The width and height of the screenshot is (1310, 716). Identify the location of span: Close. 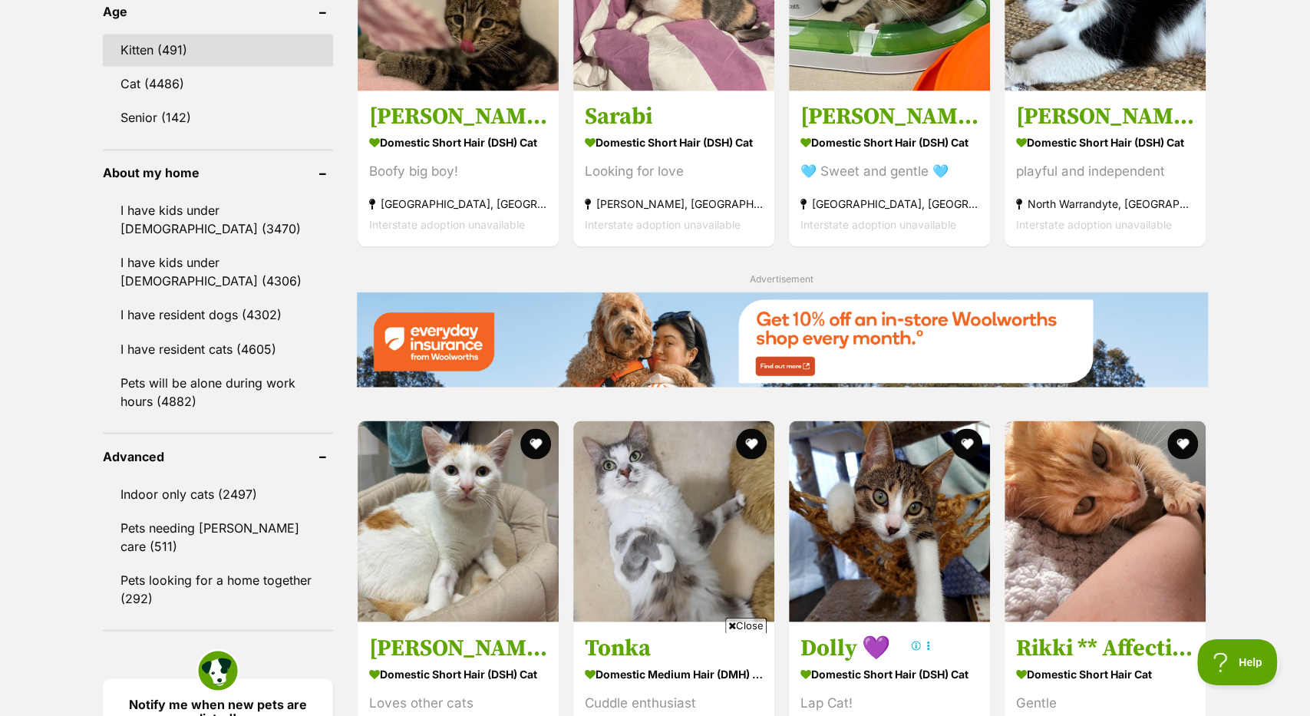
(746, 625).